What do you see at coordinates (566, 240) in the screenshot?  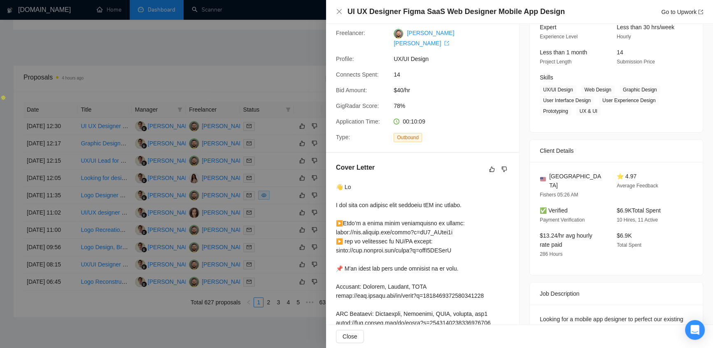 I see `span: $13.24/hr avg hourly rate paid` at bounding box center [566, 240].